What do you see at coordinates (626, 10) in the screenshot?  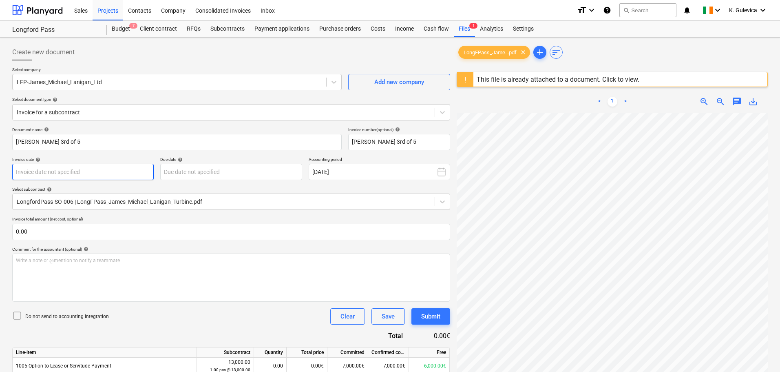 I see `span: search` at bounding box center [626, 10].